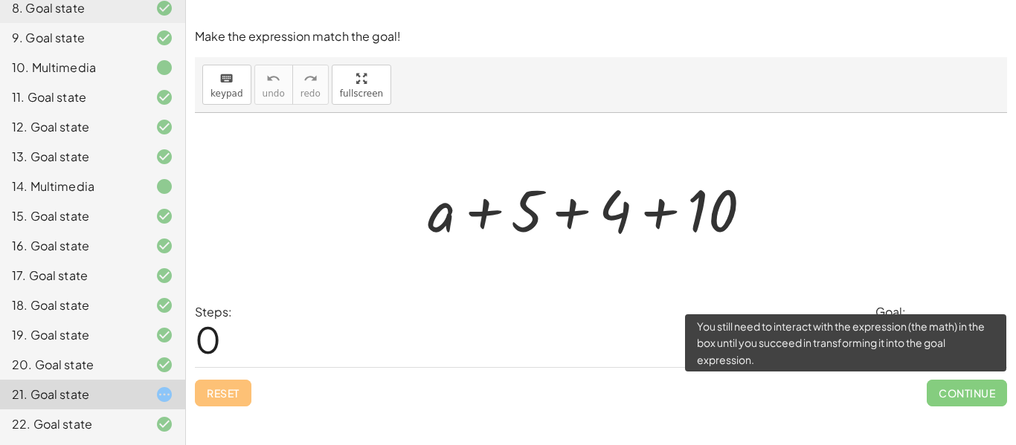 The height and width of the screenshot is (445, 1016). What do you see at coordinates (71, 216) in the screenshot?
I see `div: 15. Goal state` at bounding box center [71, 216].